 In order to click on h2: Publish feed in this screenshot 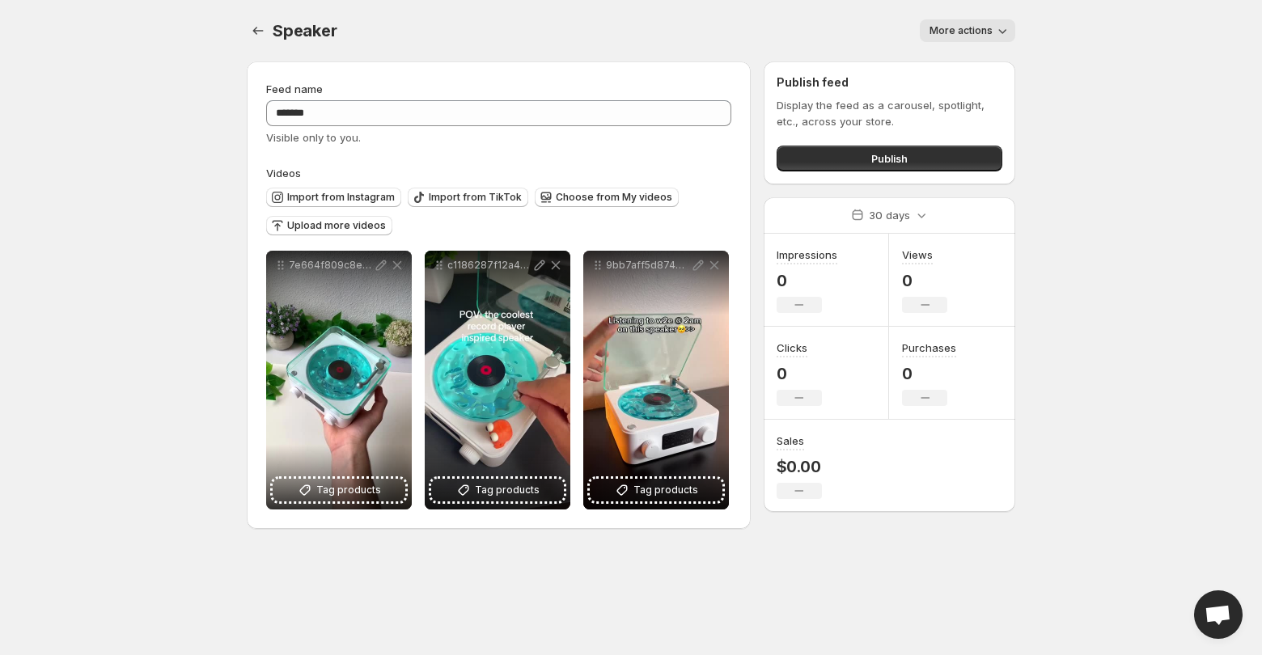, I will do `click(889, 83)`.